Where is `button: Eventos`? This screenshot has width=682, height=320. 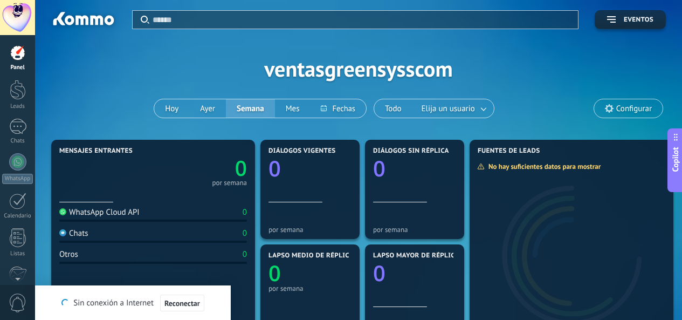
button: Eventos is located at coordinates (630, 19).